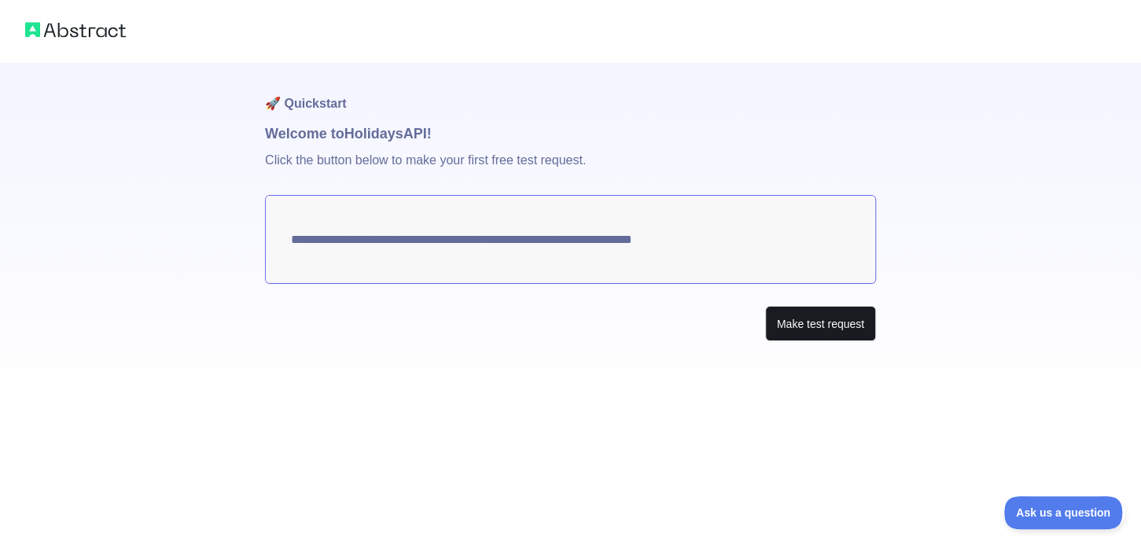 The image size is (1141, 537). I want to click on img: Abstract logo, so click(75, 30).